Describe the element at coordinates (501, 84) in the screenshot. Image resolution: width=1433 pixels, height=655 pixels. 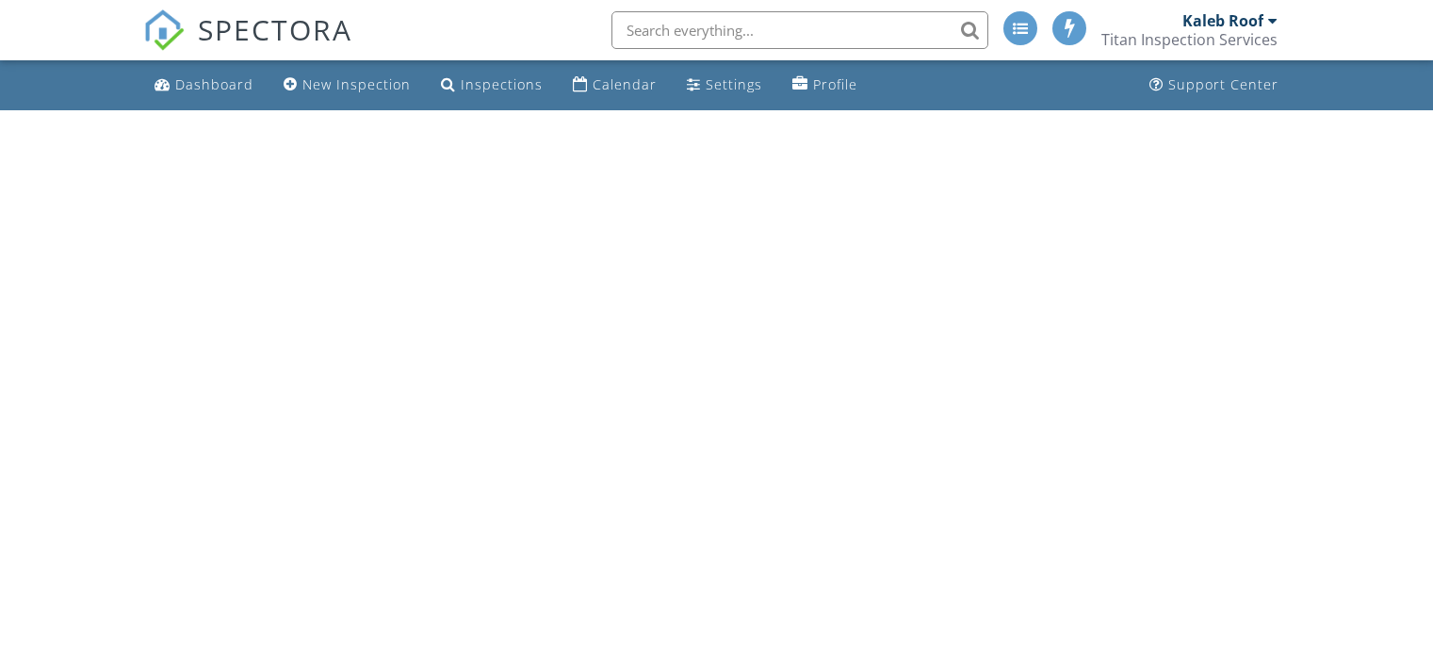
I see `div: Inspections` at that location.